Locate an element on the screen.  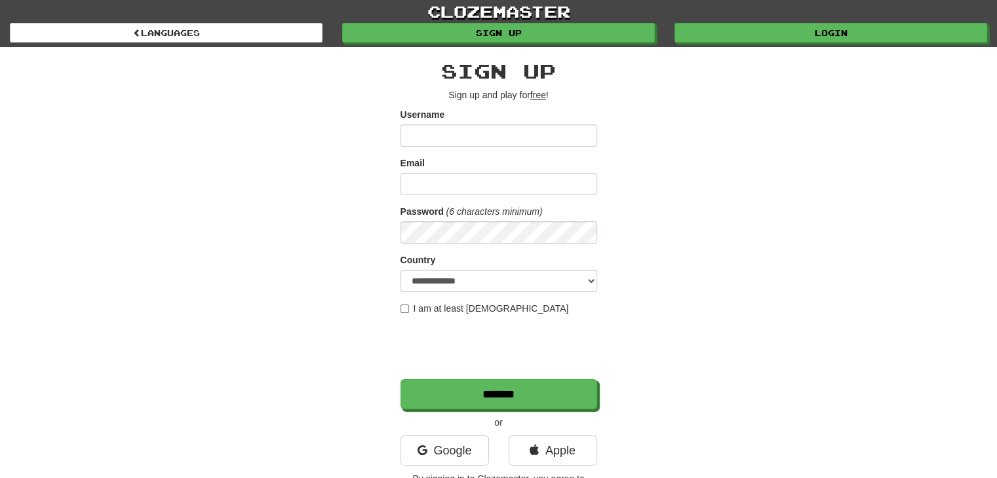
label: Email is located at coordinates (412, 163).